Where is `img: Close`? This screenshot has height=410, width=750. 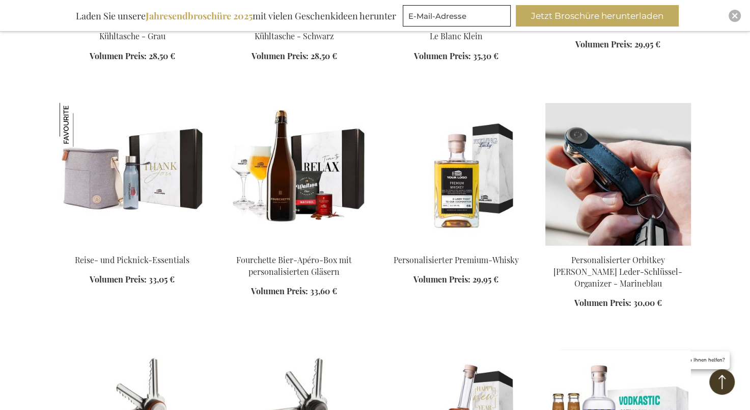
img: Close is located at coordinates (735, 16).